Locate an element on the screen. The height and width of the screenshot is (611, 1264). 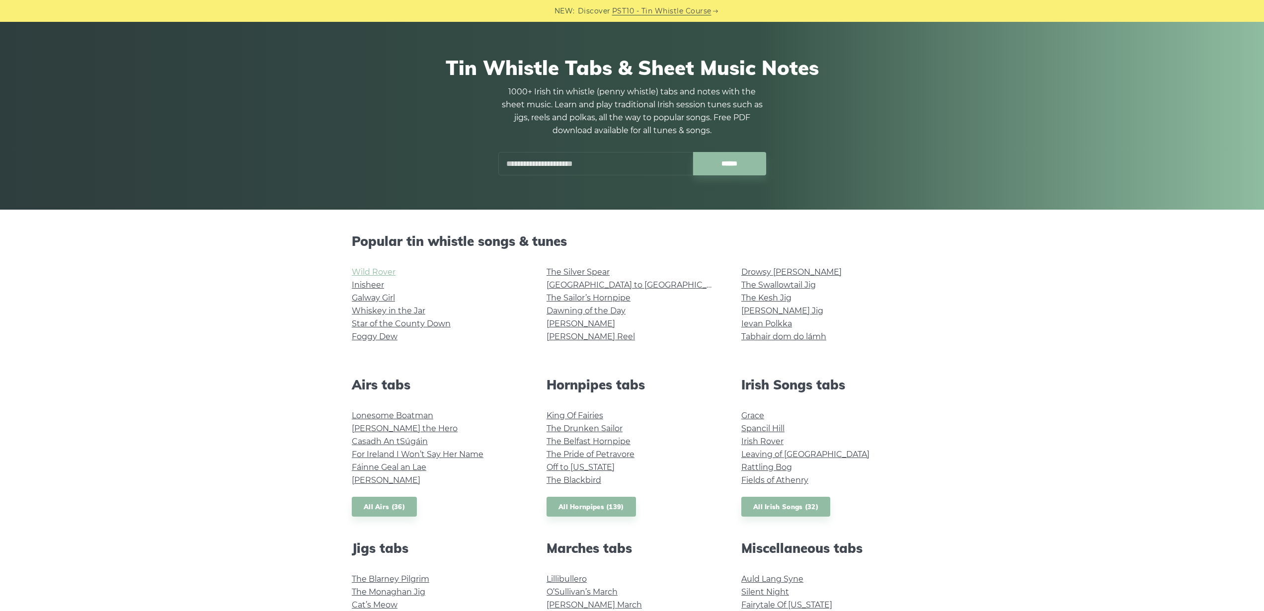
p: 1000+ Irish tin whistle (penny whistle) tabs and notes with the sheet music. Learn and play tradi... is located at coordinates (632, 111).